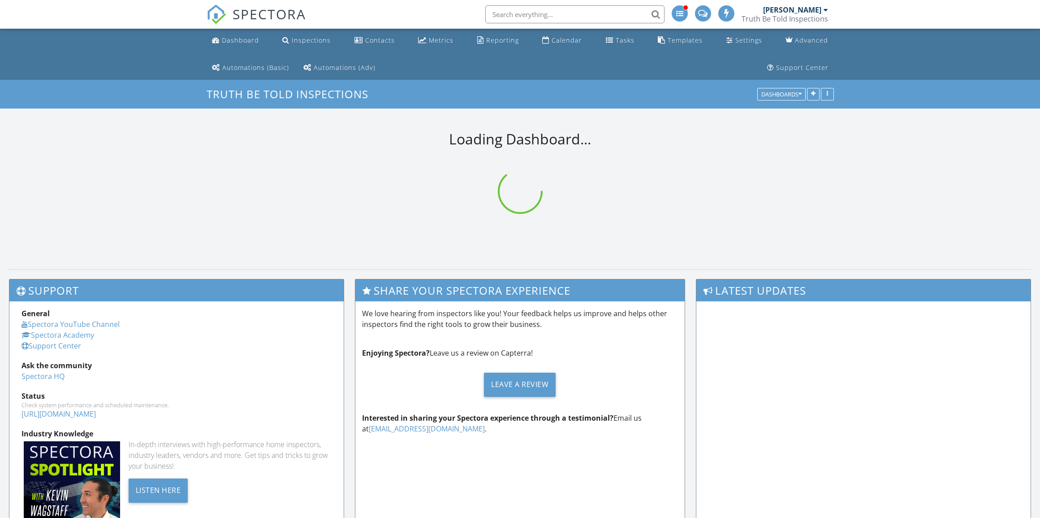  Describe the element at coordinates (567, 40) in the screenshot. I see `div: Calendar` at that location.